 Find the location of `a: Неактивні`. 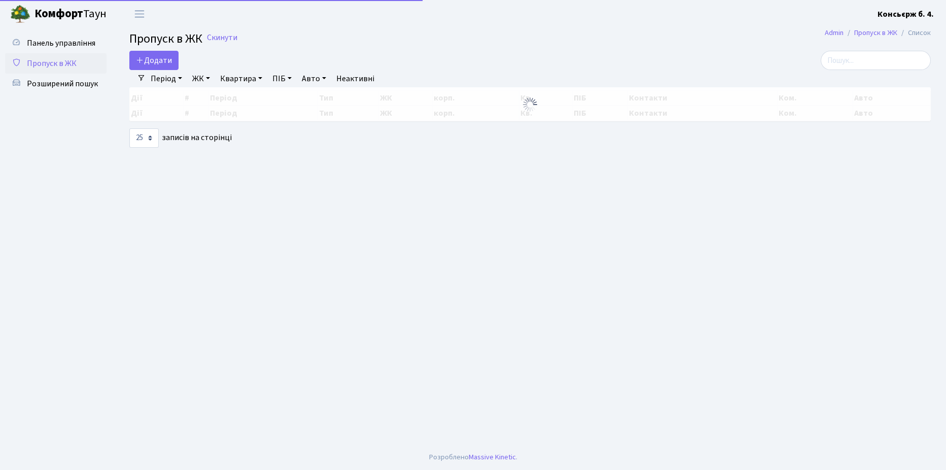

a: Неактивні is located at coordinates (355, 79).